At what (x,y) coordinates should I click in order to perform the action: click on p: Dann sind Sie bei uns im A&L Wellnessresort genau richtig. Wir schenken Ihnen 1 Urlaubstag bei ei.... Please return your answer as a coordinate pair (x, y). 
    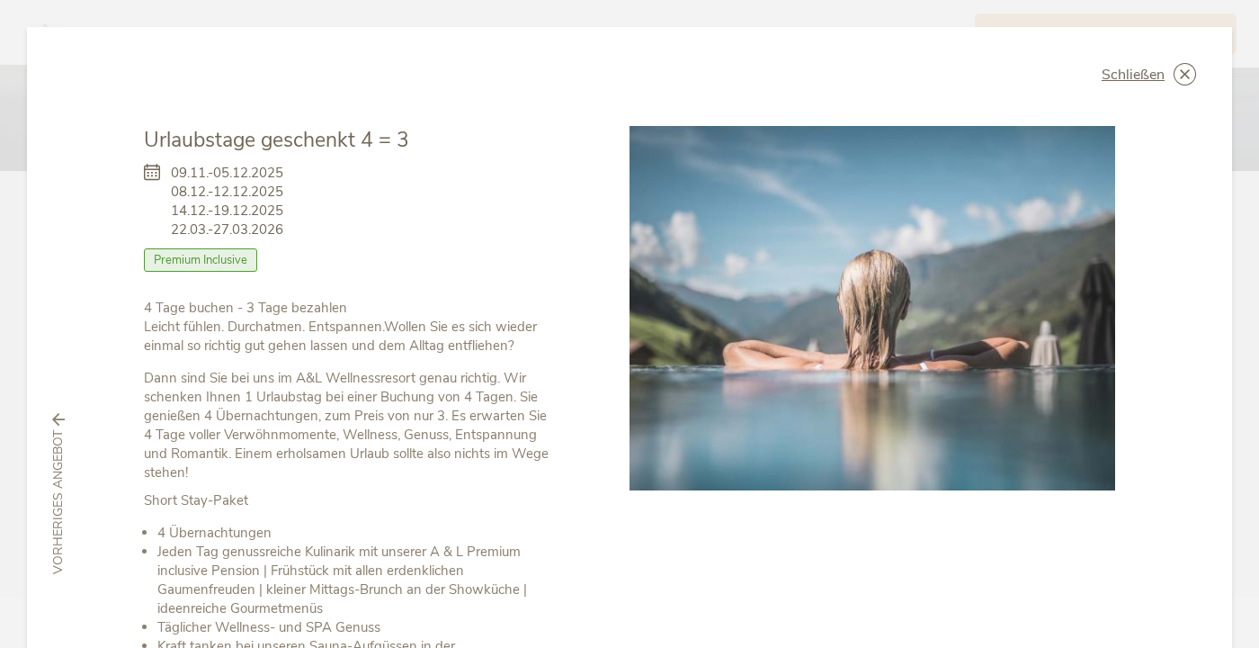
    Looking at the image, I should click on (348, 425).